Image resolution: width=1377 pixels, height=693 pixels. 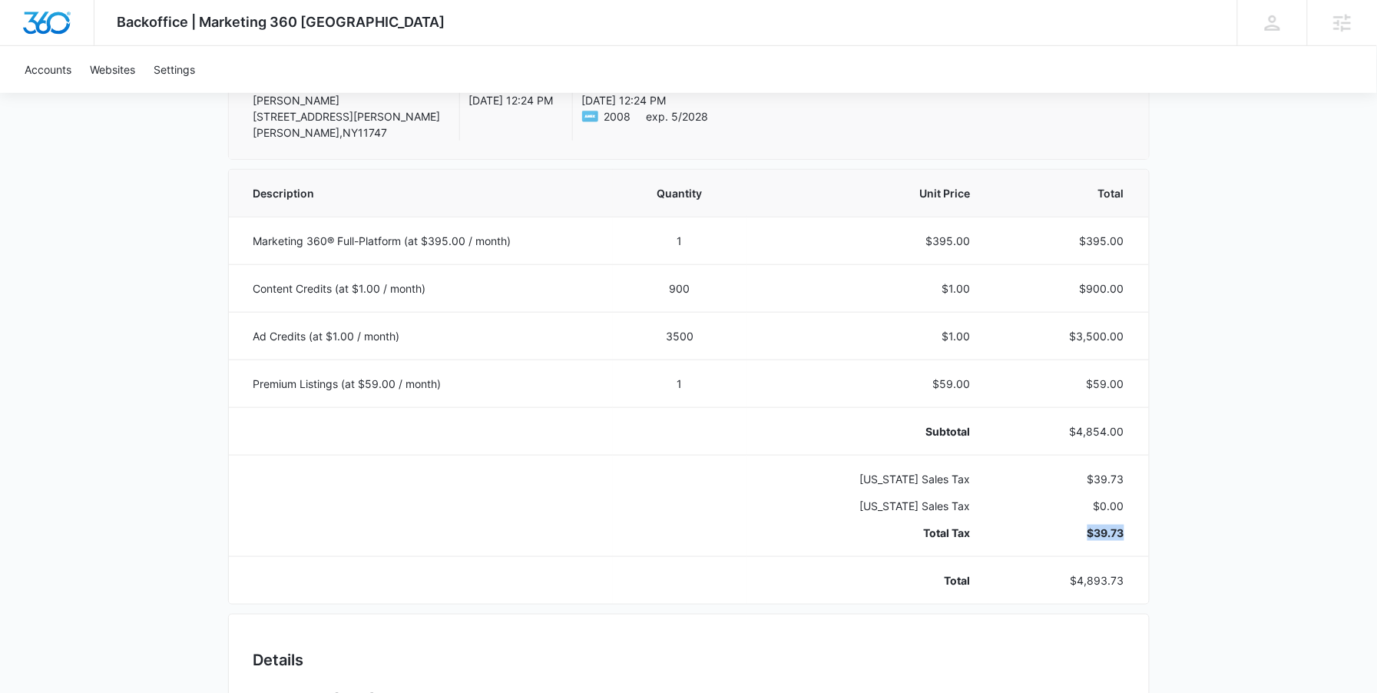 What do you see at coordinates (424, 240) in the screenshot?
I see `p: Marketing 360® Full-Platform (at $395.00 / month)` at bounding box center [424, 240].